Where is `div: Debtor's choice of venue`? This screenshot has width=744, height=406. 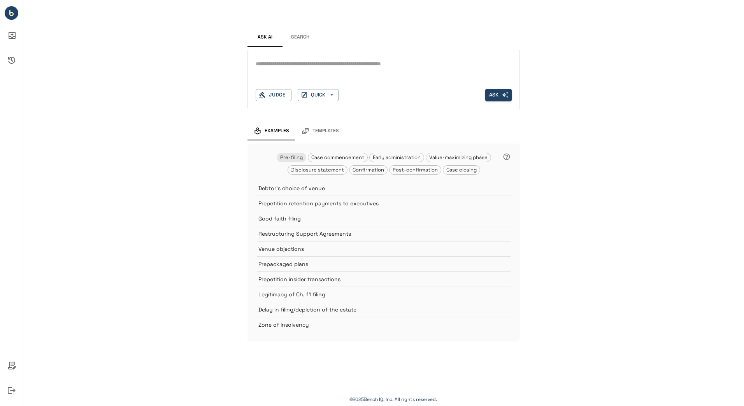
div: Debtor's choice of venue is located at coordinates (384, 188).